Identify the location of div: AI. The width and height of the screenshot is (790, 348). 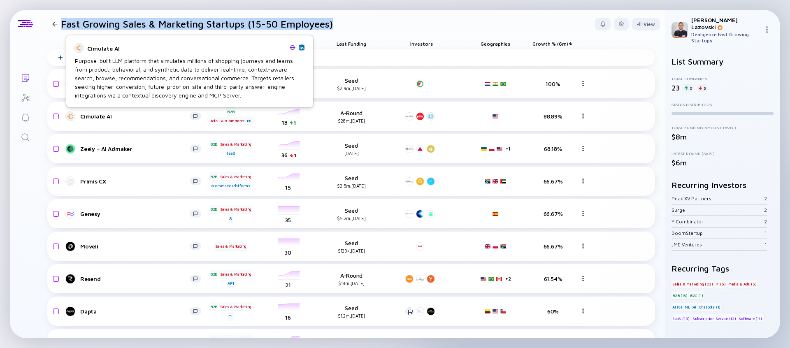
(231, 218).